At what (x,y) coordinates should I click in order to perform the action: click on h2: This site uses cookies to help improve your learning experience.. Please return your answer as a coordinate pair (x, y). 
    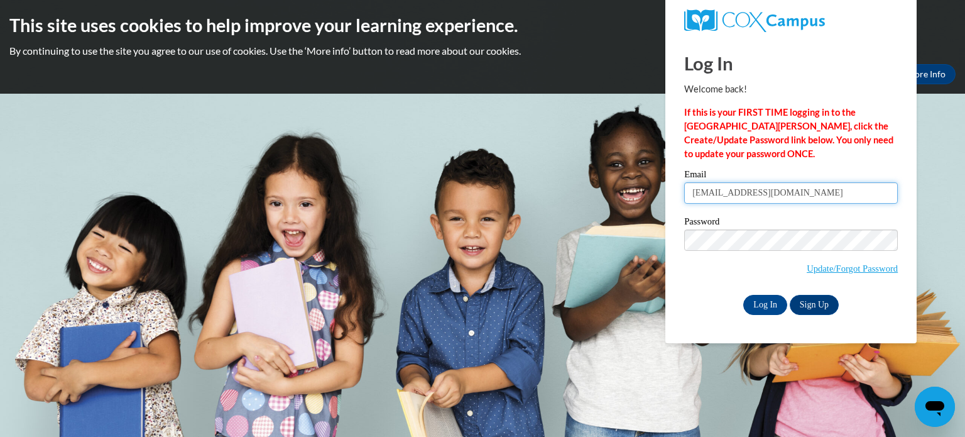
    Looking at the image, I should click on (483, 25).